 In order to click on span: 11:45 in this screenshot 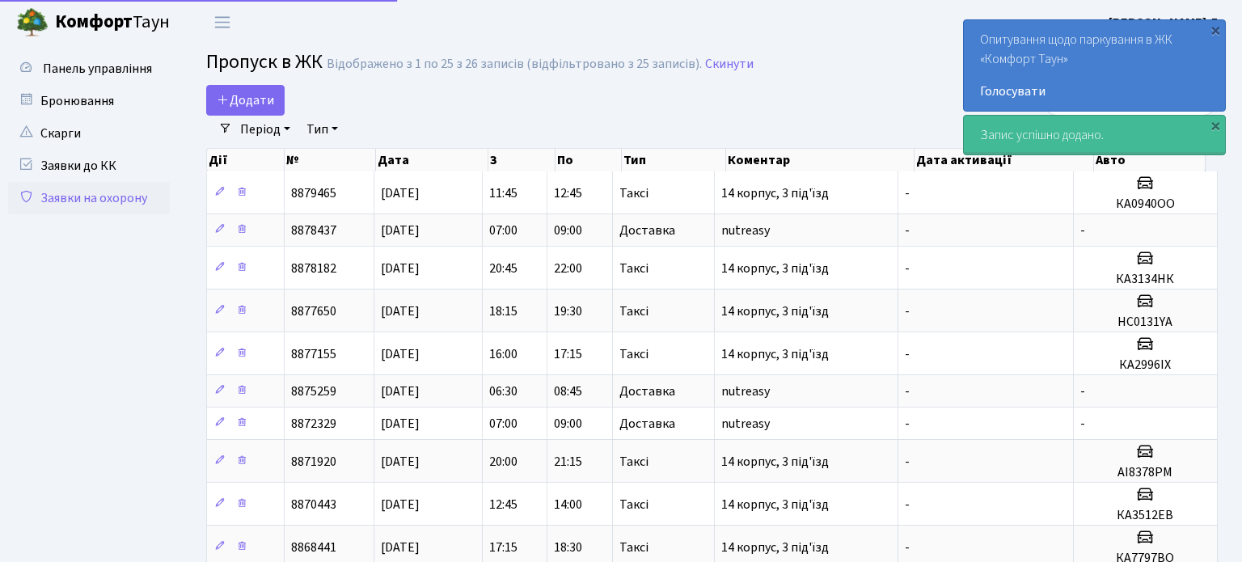, I will do `click(503, 193)`.